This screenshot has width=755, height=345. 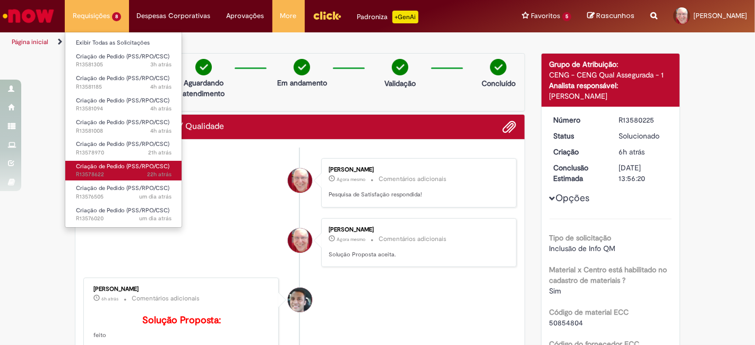 What do you see at coordinates (124, 131) in the screenshot?
I see `span: R13581008` at bounding box center [124, 131].